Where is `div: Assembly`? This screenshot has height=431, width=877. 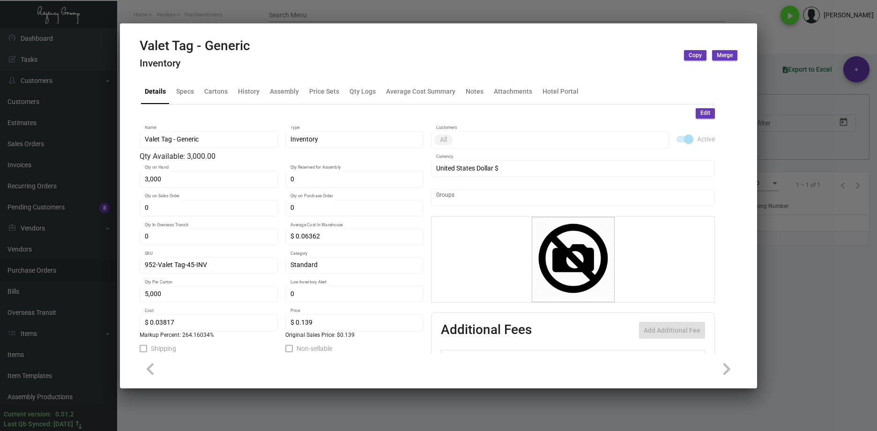
div: Assembly is located at coordinates (284, 91).